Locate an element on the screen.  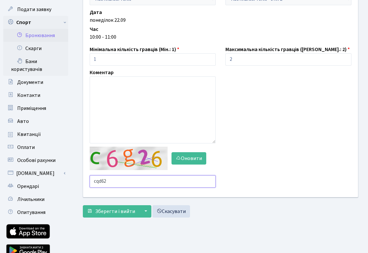
a: Скасувати is located at coordinates (171, 211).